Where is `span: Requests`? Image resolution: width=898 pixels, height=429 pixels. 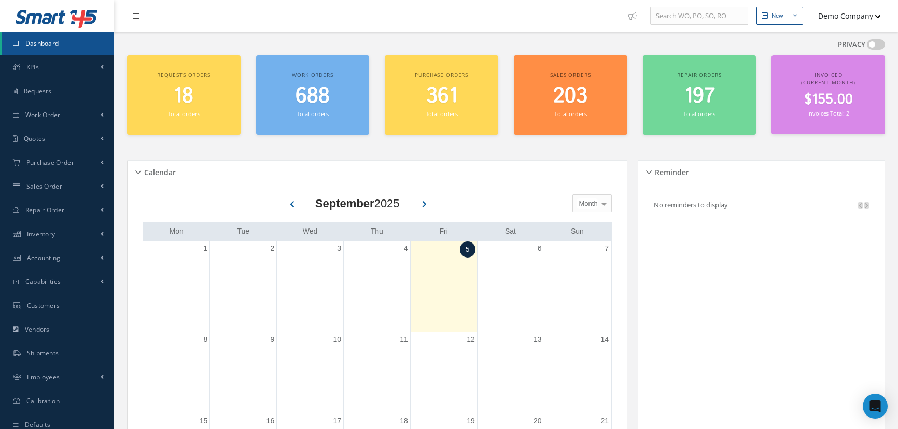 span: Requests is located at coordinates (37, 91).